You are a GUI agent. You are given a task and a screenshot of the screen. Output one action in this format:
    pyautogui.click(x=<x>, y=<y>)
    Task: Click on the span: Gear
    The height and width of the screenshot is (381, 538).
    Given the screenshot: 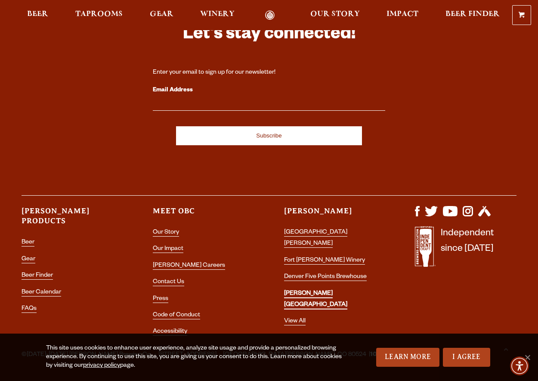 What is the action you would take?
    pyautogui.click(x=161, y=14)
    